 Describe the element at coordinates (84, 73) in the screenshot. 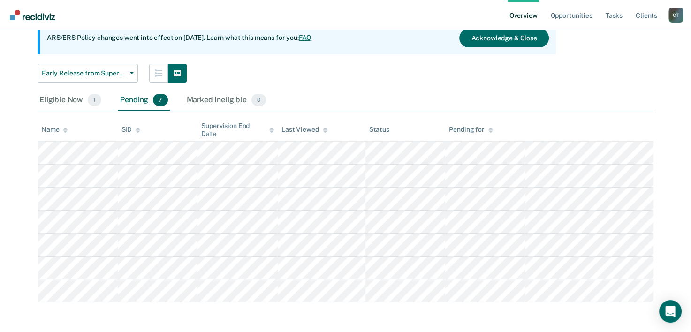

I see `span: Early Release from Supervision` at that location.